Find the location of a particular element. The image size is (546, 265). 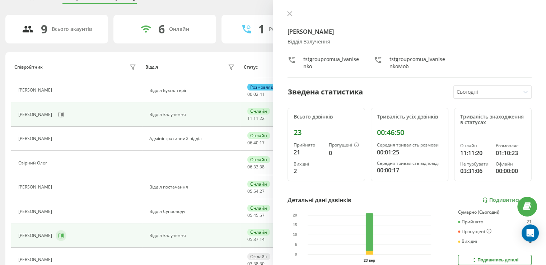

div: tstgroupcomua_ivanisenkoMob is located at coordinates (418, 63).